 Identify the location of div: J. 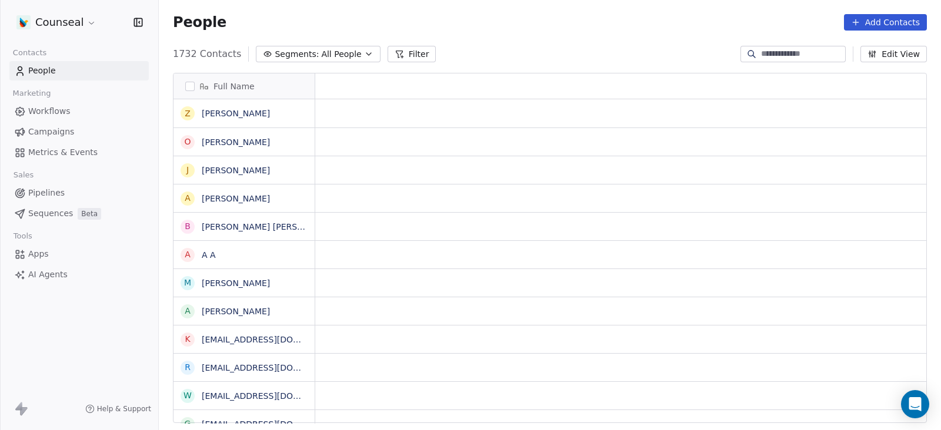
(188, 170).